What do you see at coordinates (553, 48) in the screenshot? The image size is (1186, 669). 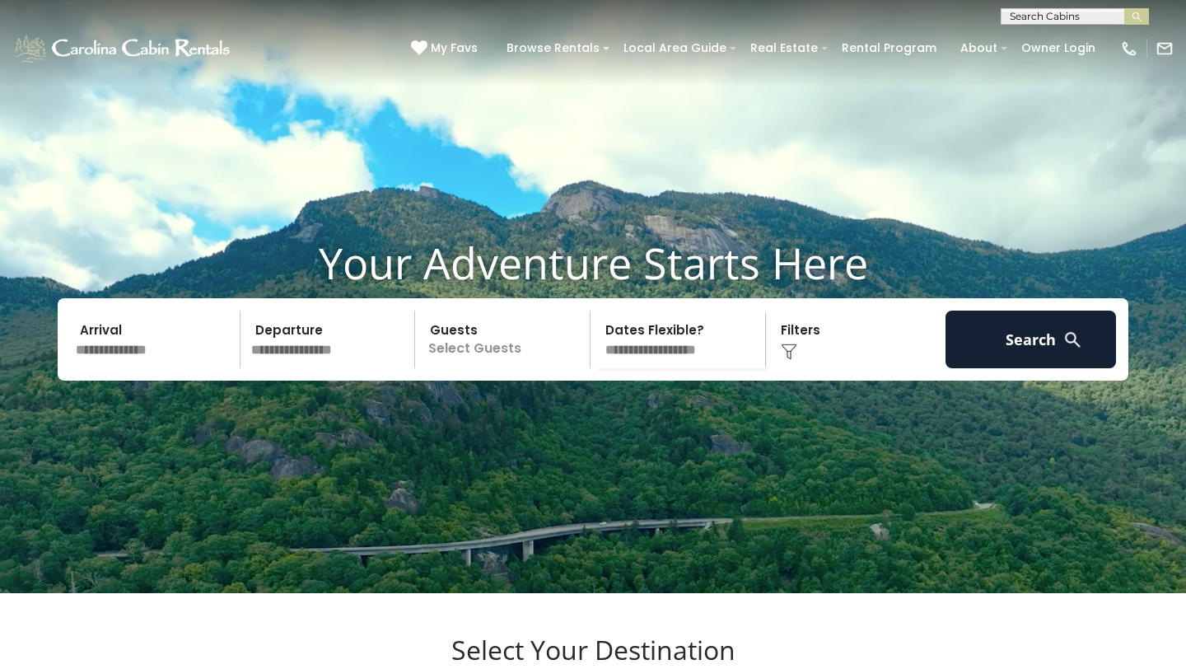 I see `a: Browse Rentals` at bounding box center [553, 48].